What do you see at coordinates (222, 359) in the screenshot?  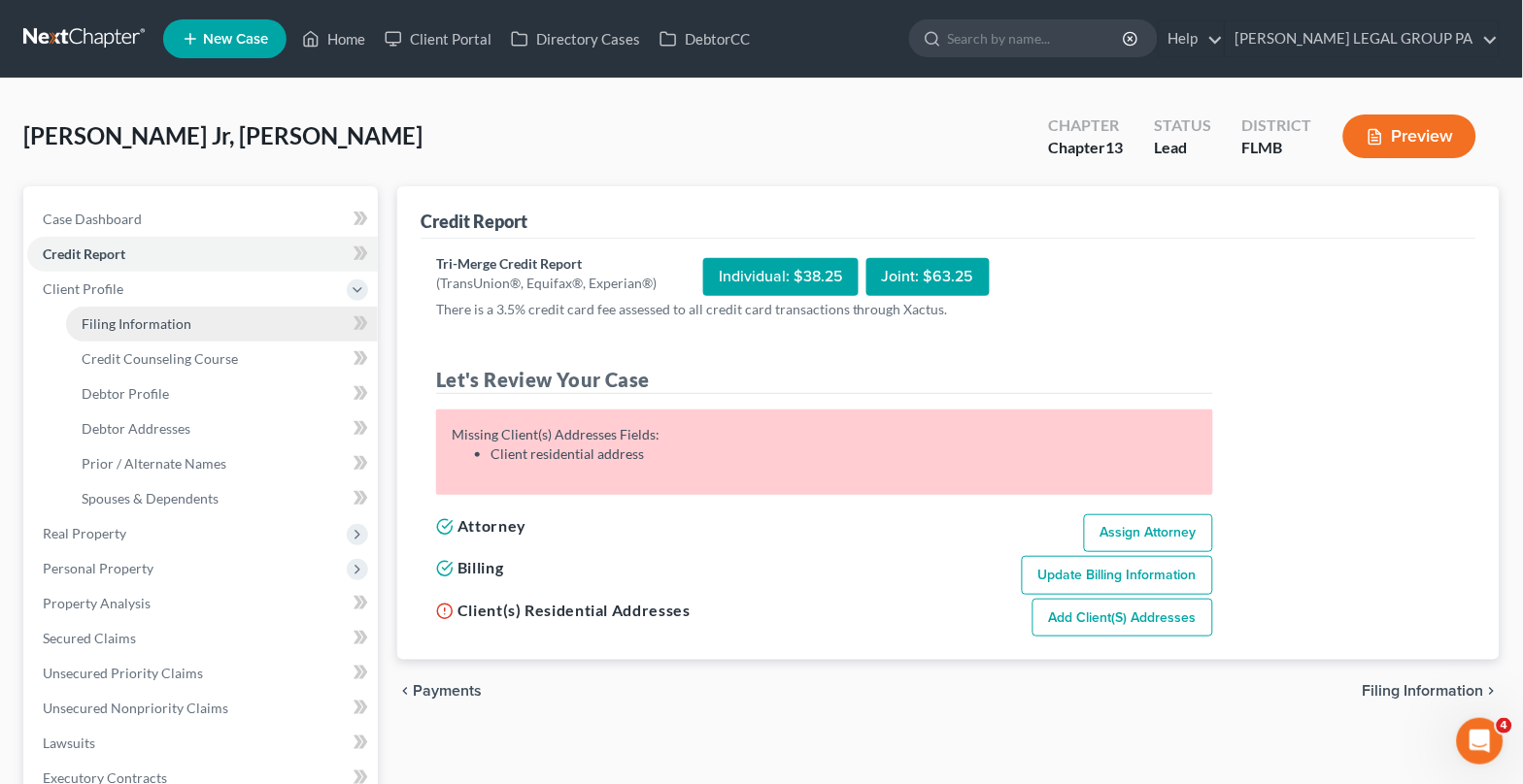 I see `a: Credit Counseling Course` at bounding box center [222, 359].